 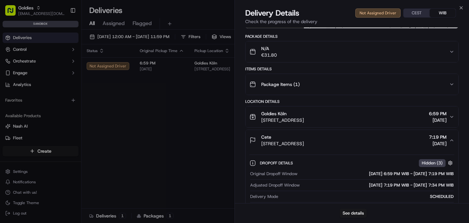 What do you see at coordinates (352, 69) in the screenshot?
I see `div: Items Details` at bounding box center [352, 69].